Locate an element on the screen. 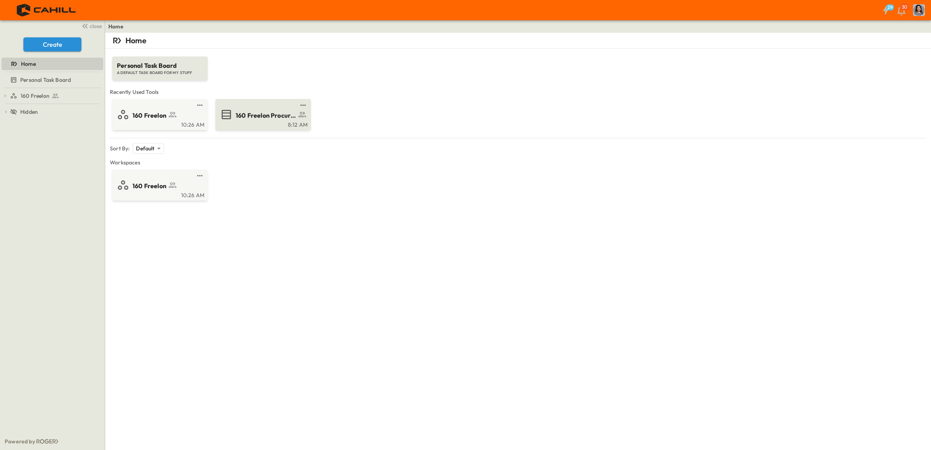 This screenshot has height=450, width=931. span: Home is located at coordinates (28, 64).